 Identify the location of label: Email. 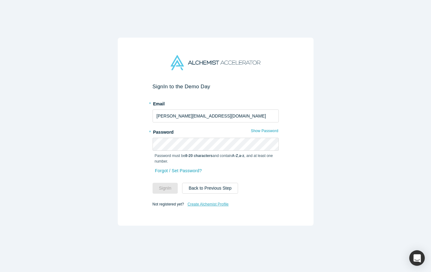
(216, 103).